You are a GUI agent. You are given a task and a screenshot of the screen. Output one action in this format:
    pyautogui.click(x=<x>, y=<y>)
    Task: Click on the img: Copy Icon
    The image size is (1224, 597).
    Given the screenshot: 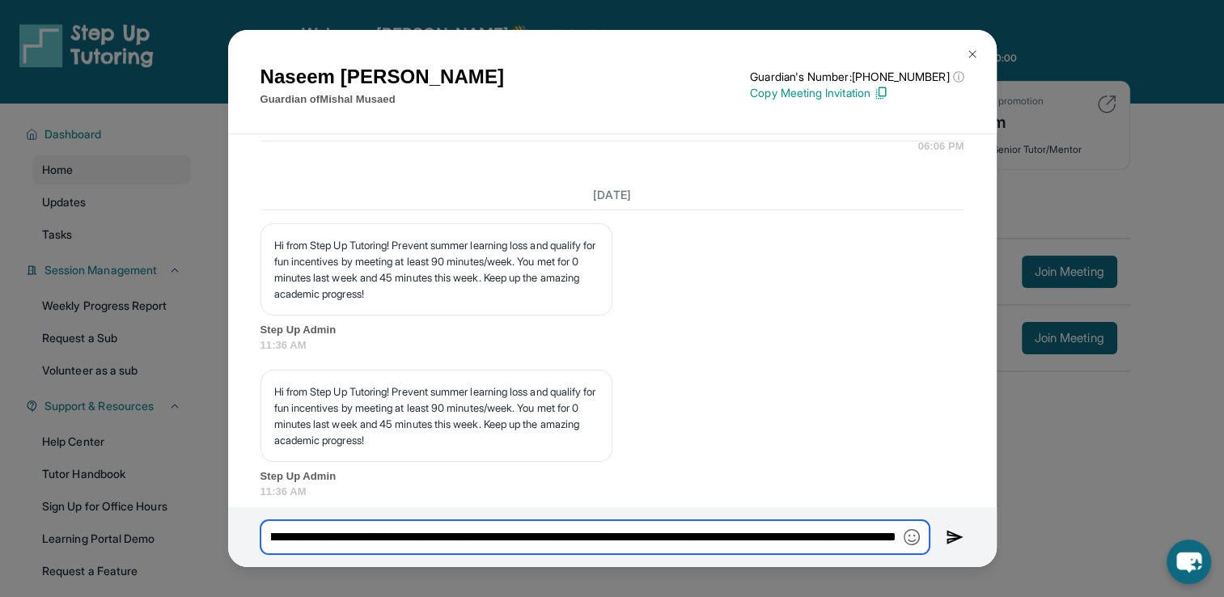 What is the action you would take?
    pyautogui.click(x=881, y=93)
    